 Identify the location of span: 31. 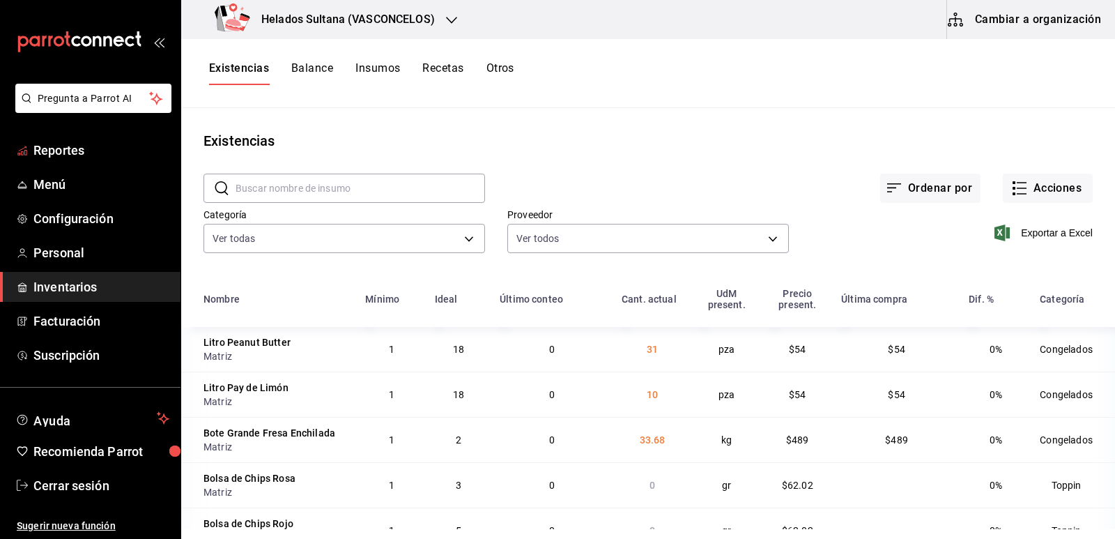
(652, 349).